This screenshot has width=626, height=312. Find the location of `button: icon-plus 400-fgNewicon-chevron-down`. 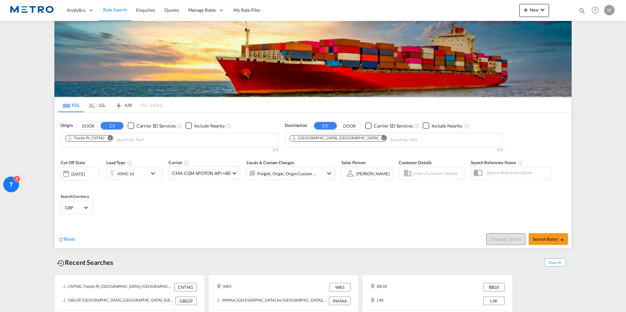

button: icon-plus 400-fgNewicon-chevron-down is located at coordinates (534, 10).